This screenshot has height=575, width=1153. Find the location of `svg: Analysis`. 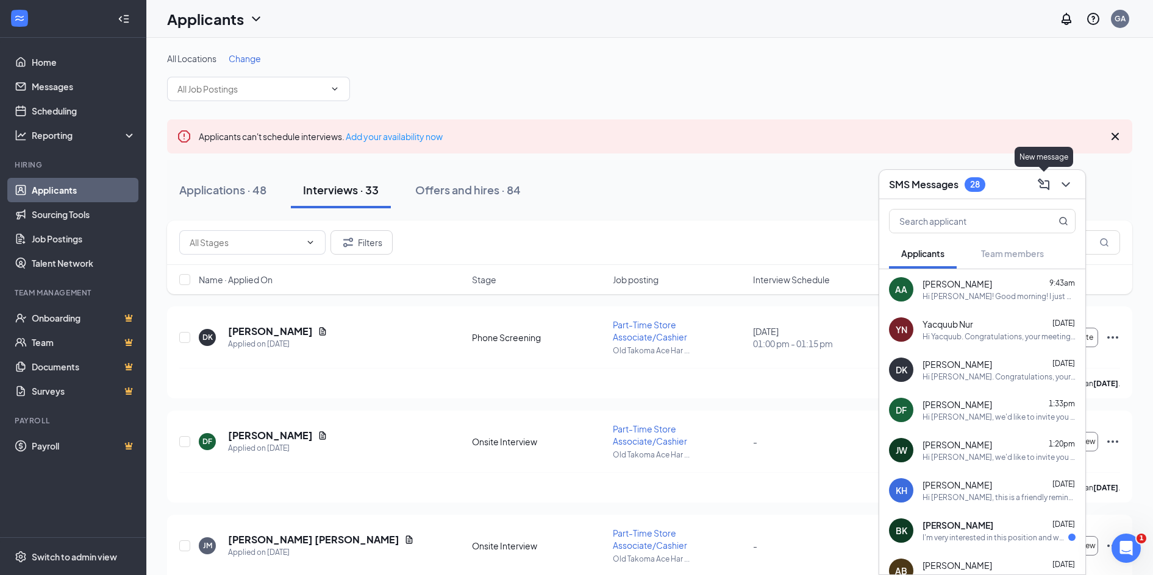

svg: Analysis is located at coordinates (21, 135).